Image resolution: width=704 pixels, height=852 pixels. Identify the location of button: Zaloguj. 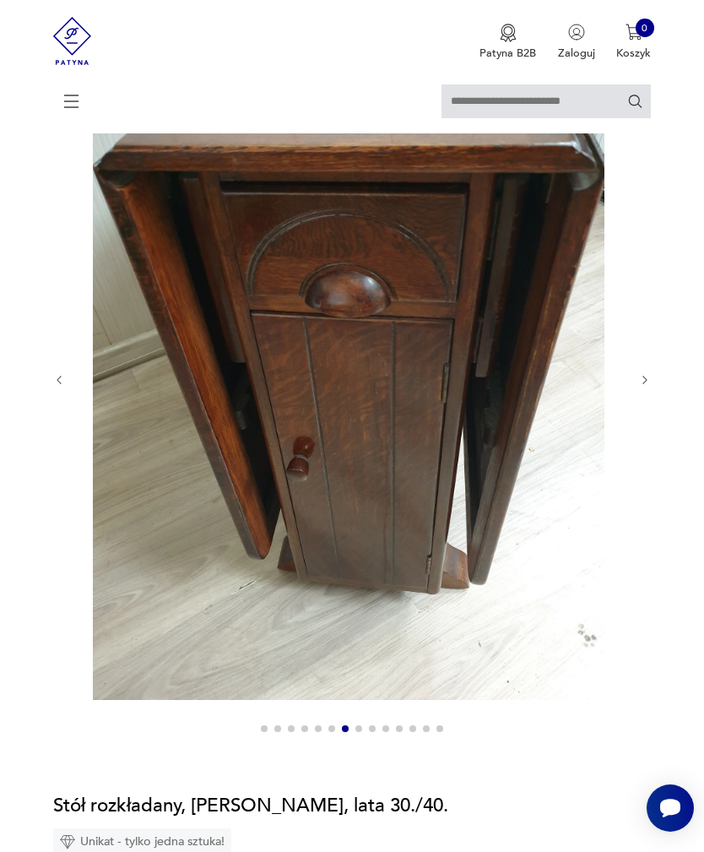
(577, 42).